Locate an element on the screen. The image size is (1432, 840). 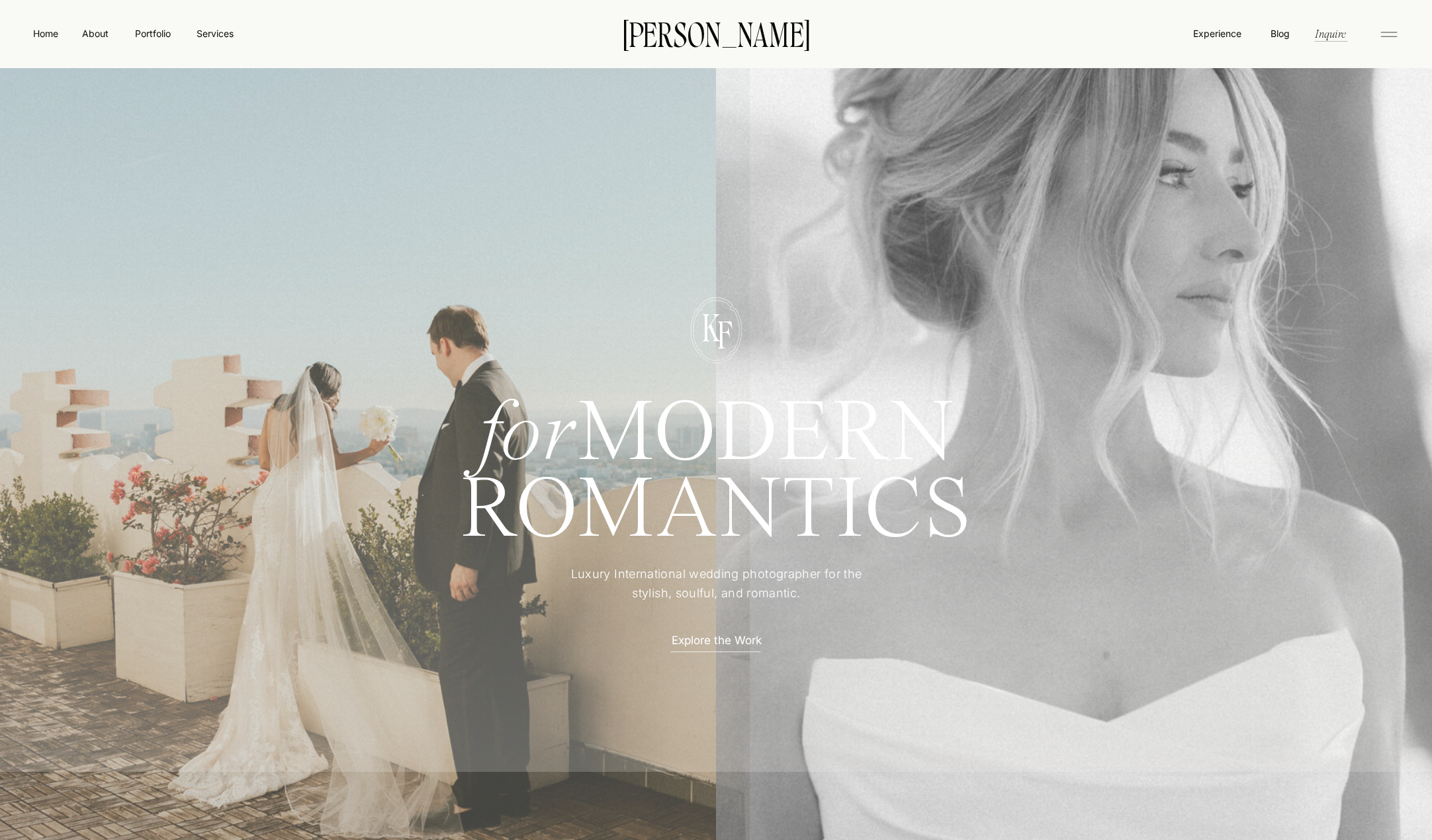
nav: Services is located at coordinates (214, 33).